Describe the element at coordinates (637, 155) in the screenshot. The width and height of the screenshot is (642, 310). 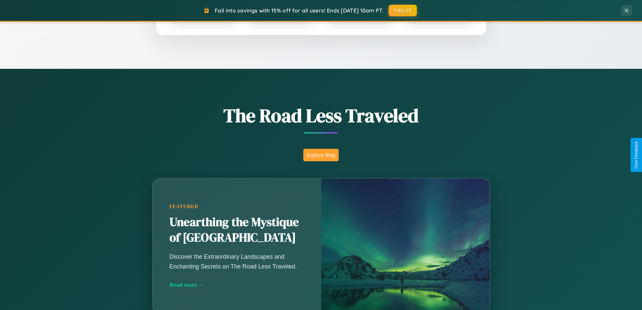
I see `div: Give Feedback` at that location.